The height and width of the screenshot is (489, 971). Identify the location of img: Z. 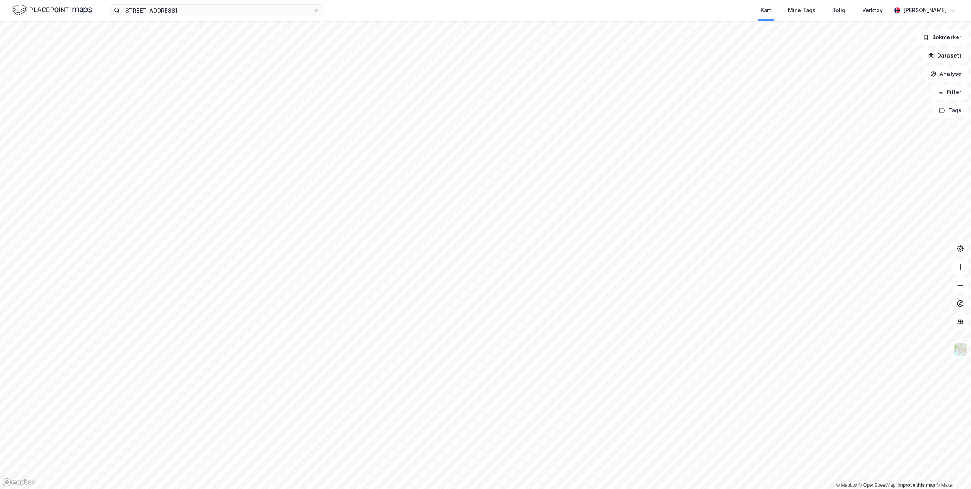
(961, 349).